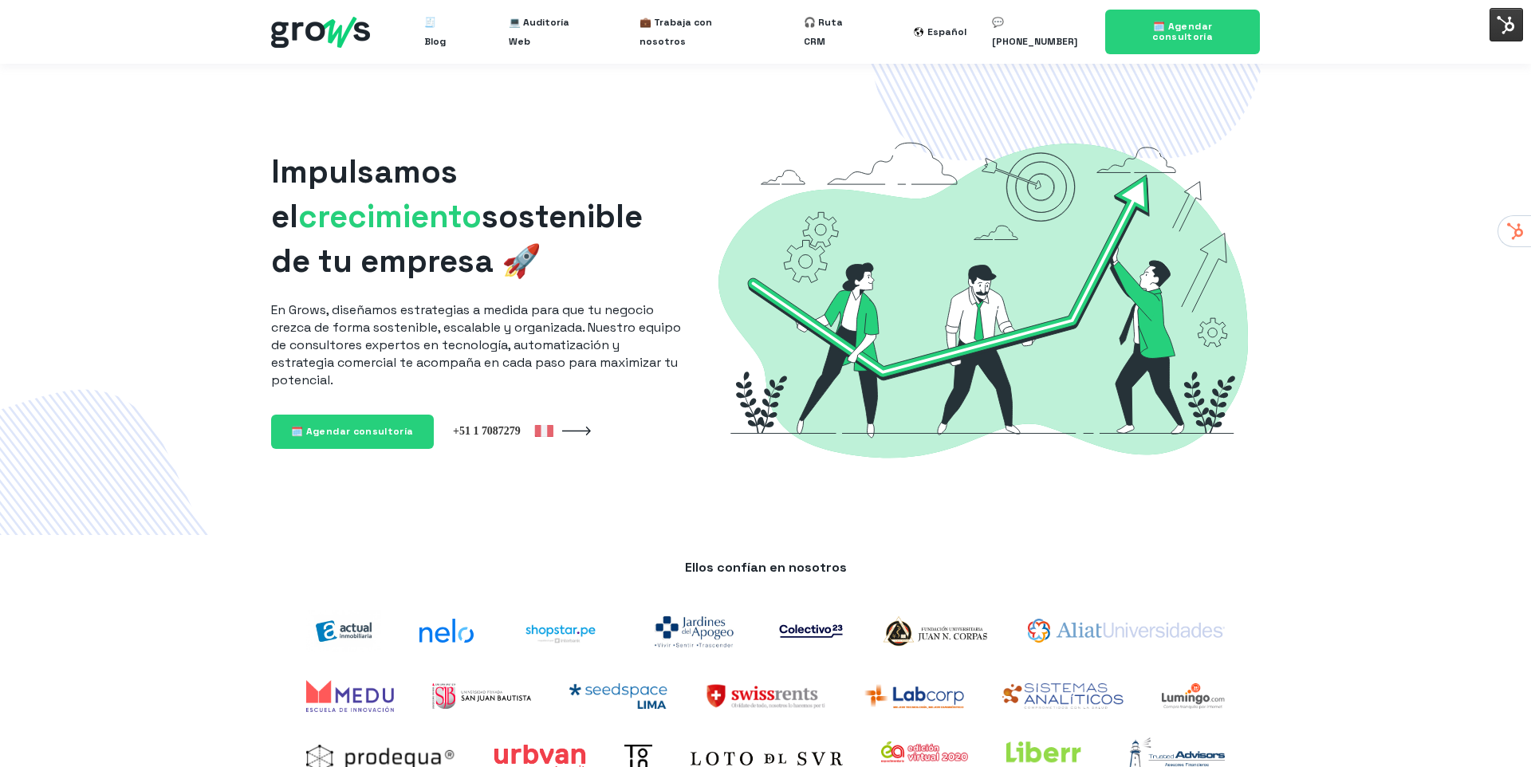  What do you see at coordinates (476, 345) in the screenshot?
I see `p: En Grows, diseñamos estrategias a medida para que tu negocio crezca de forma sostenible, escalabl...` at bounding box center [476, 345].